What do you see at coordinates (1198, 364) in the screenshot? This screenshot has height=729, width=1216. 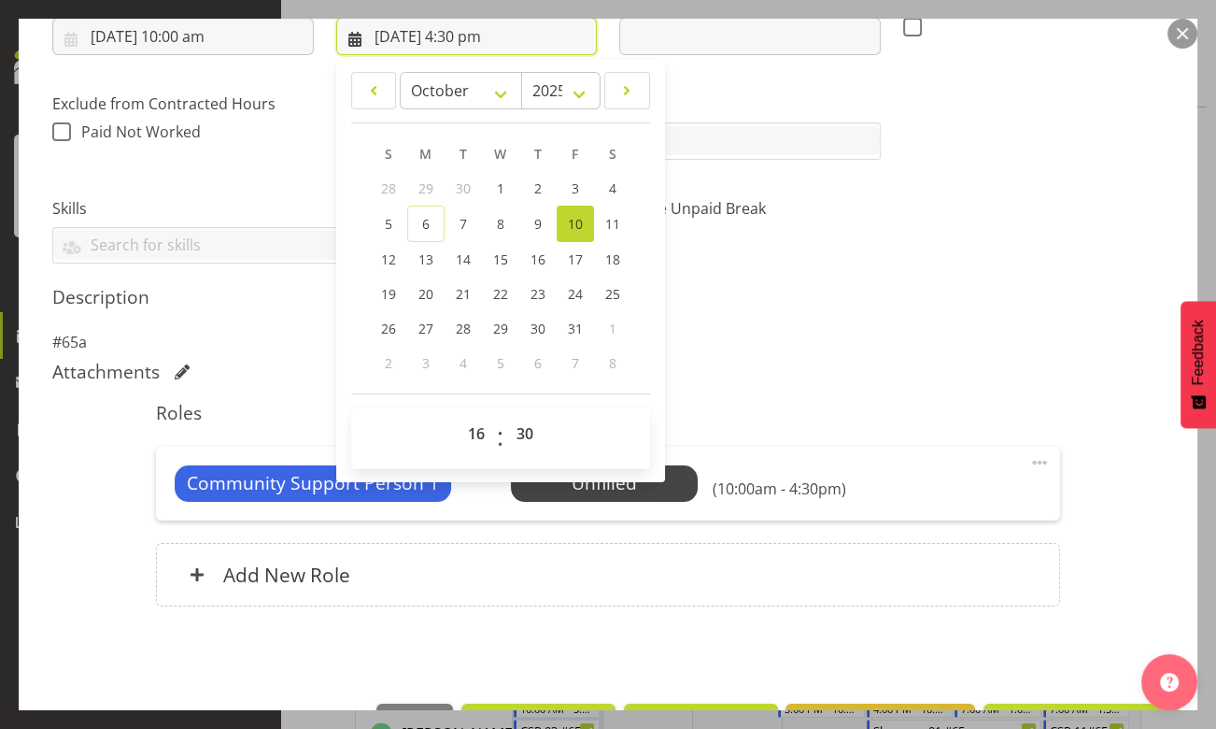 I see `button: Feedback - Show survey` at bounding box center [1198, 364].